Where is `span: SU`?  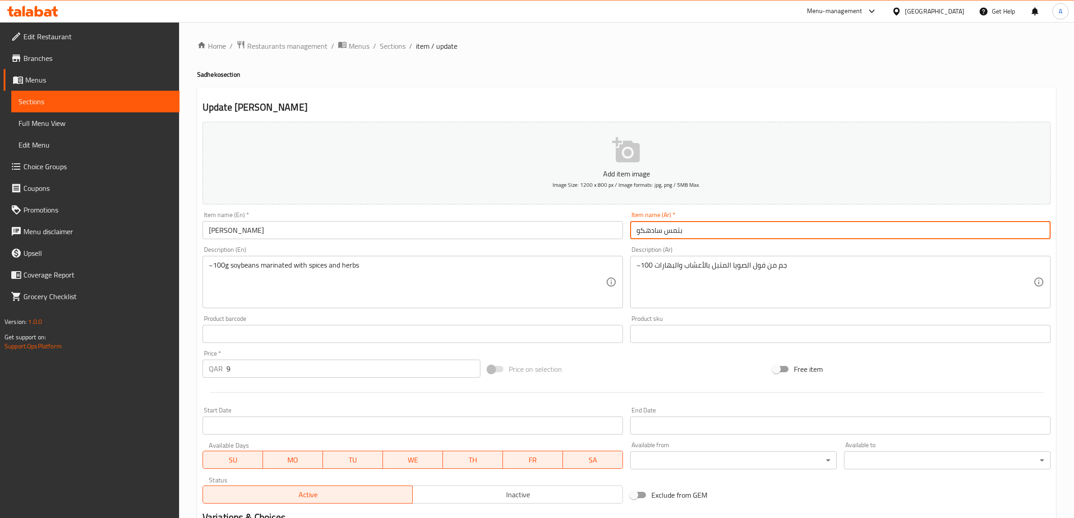 span: SU is located at coordinates (233, 460).